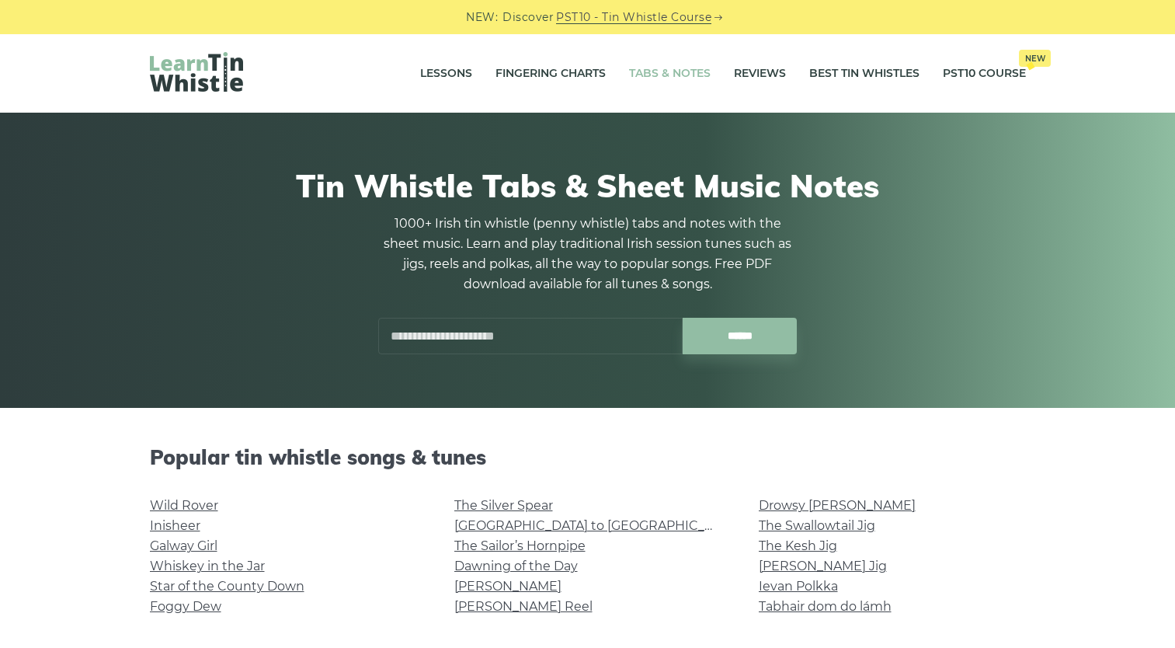 This screenshot has width=1175, height=648. Describe the element at coordinates (207, 566) in the screenshot. I see `a: Whiskey in the Jar` at that location.